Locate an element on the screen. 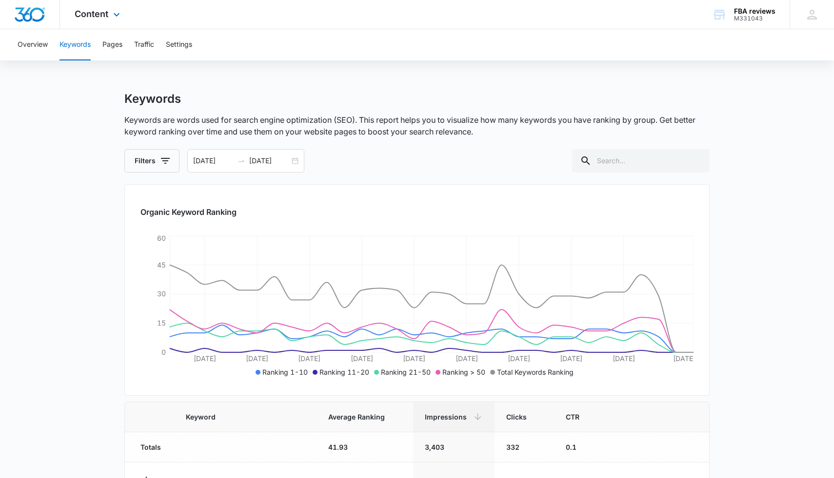 The image size is (834, 478). button: Filters is located at coordinates (152, 161).